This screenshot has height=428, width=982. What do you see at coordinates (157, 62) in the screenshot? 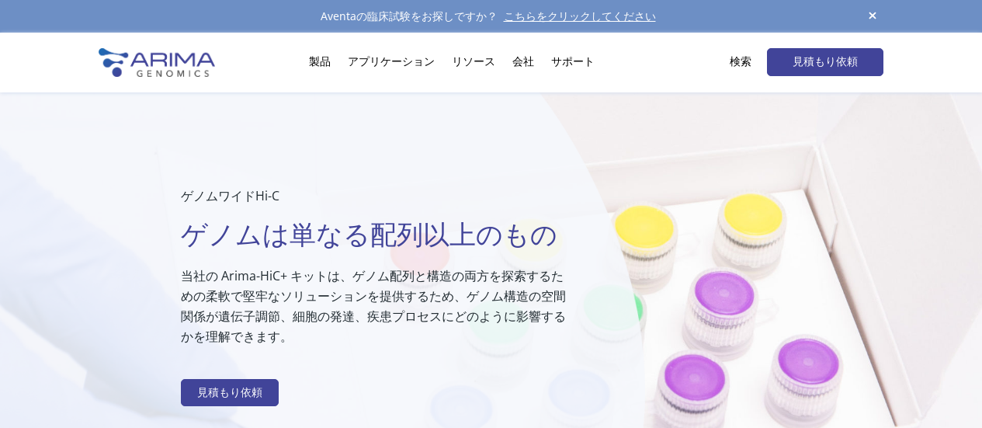
I see `img: 有馬ゲノミクスのロゴ` at bounding box center [157, 62].